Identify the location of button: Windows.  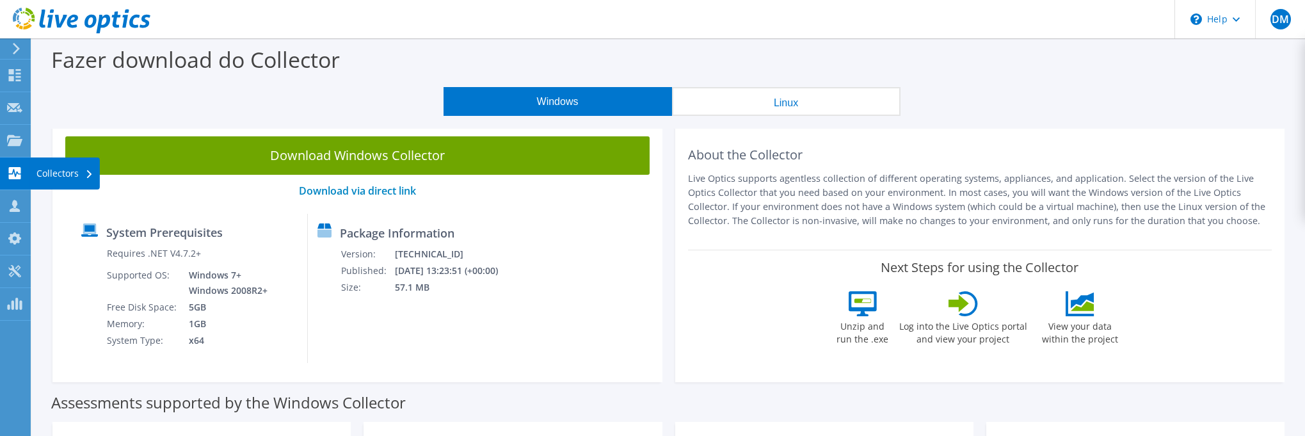
(558, 101).